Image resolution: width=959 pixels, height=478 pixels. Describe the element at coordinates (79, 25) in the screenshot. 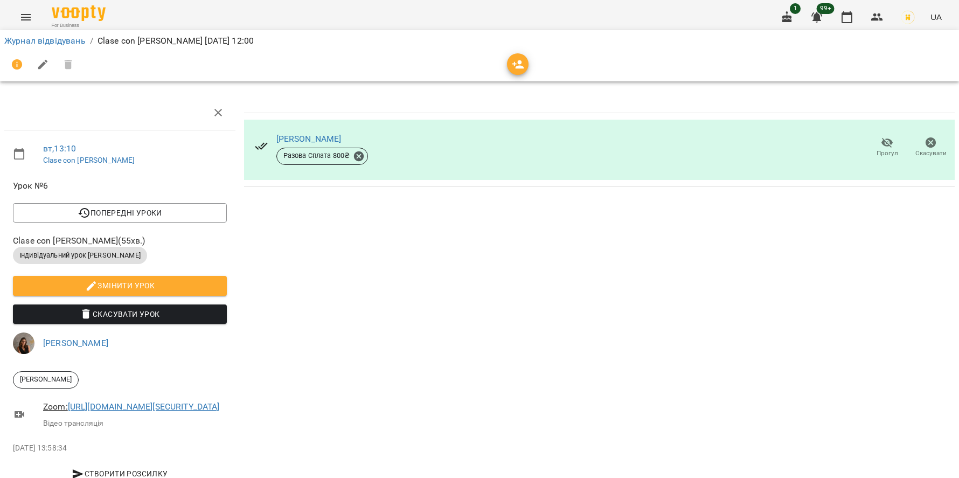

I see `span: For Business` at that location.